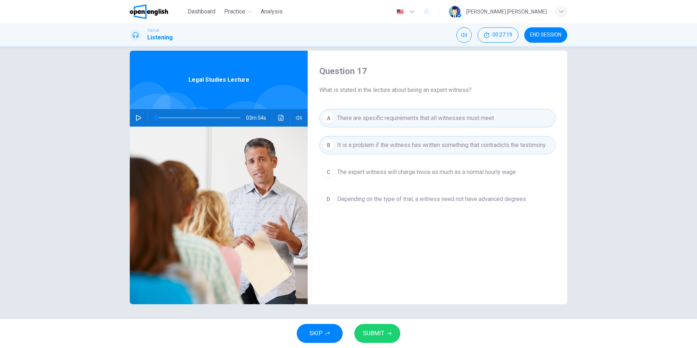  What do you see at coordinates (377, 333) in the screenshot?
I see `button: SUBMIT` at bounding box center [377, 333].